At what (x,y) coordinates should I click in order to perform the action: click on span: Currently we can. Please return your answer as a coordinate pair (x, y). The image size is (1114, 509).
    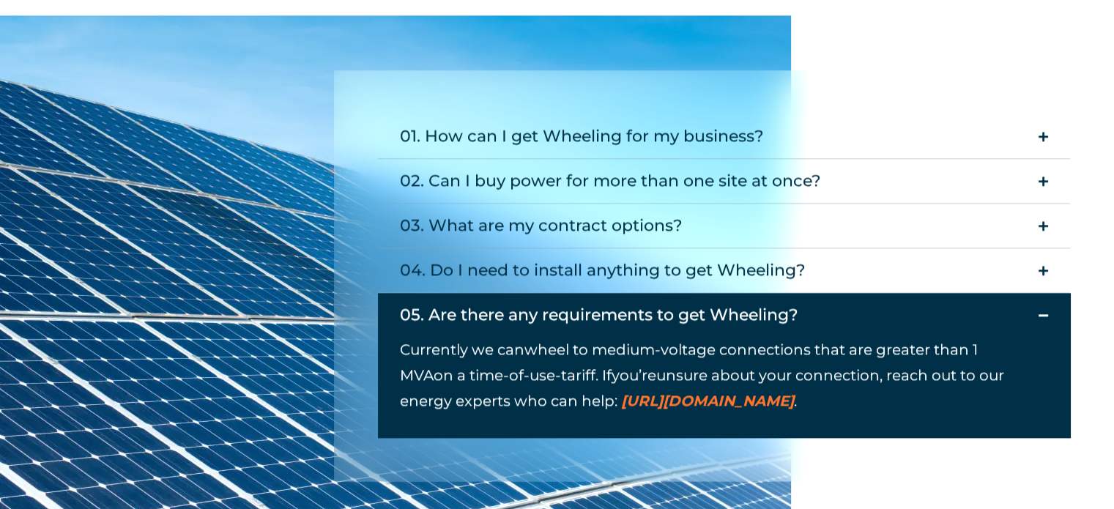
    Looking at the image, I should click on (462, 349).